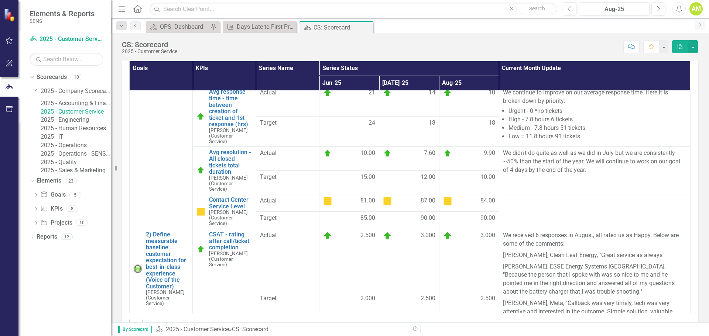  I want to click on li: Urgent - 0 *no tickets, so click(597, 111).